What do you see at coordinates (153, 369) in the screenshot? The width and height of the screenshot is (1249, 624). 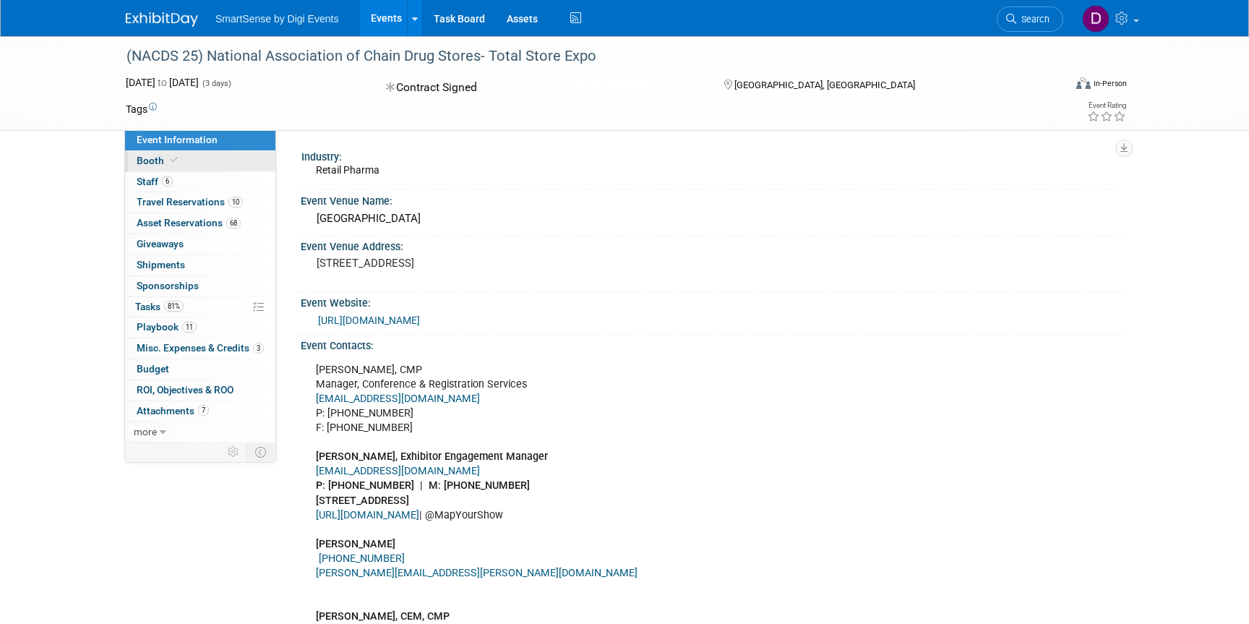 I see `span: Budget` at bounding box center [153, 369].